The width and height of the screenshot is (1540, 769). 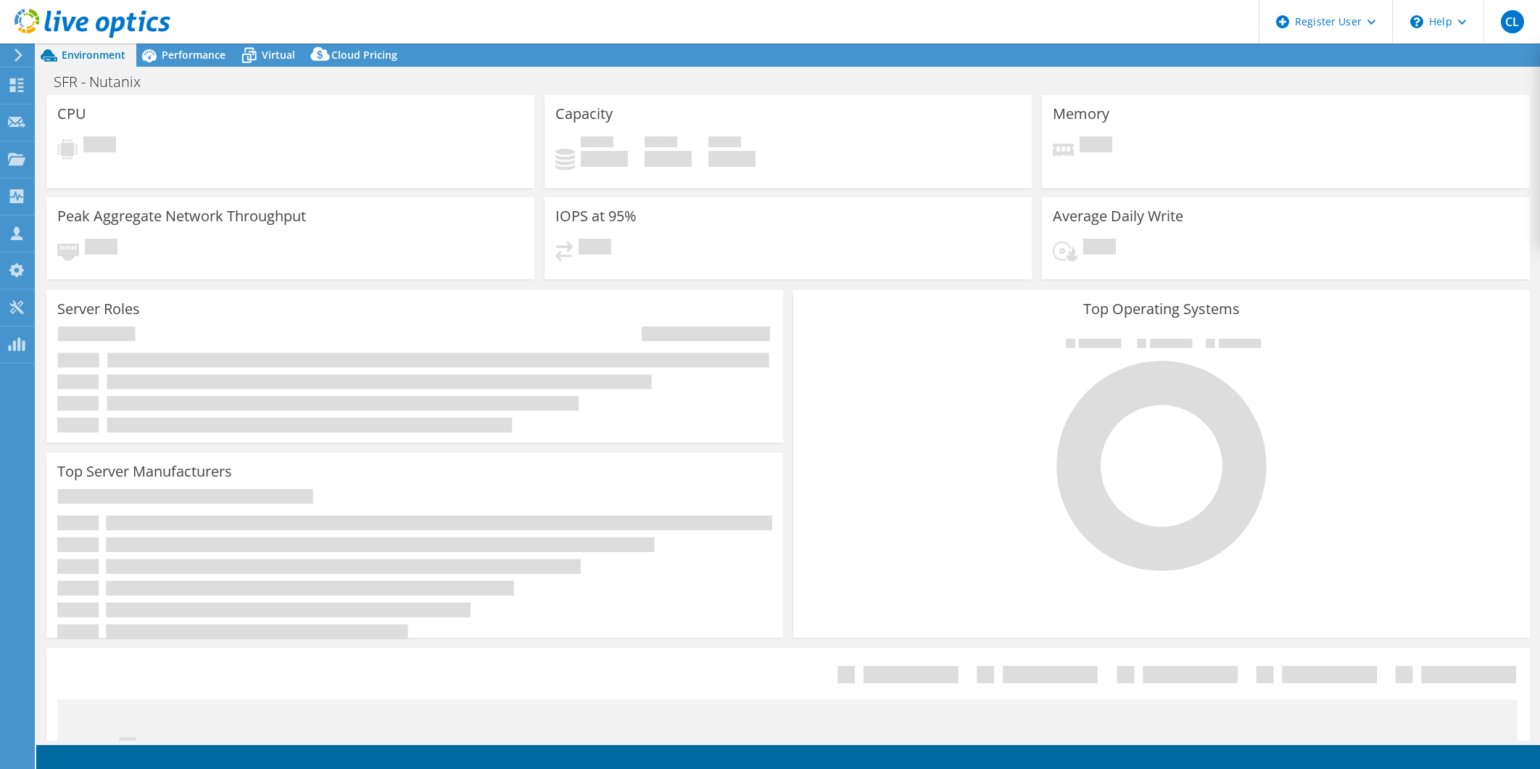 What do you see at coordinates (1417, 22) in the screenshot?
I see `svg: \n` at bounding box center [1417, 22].